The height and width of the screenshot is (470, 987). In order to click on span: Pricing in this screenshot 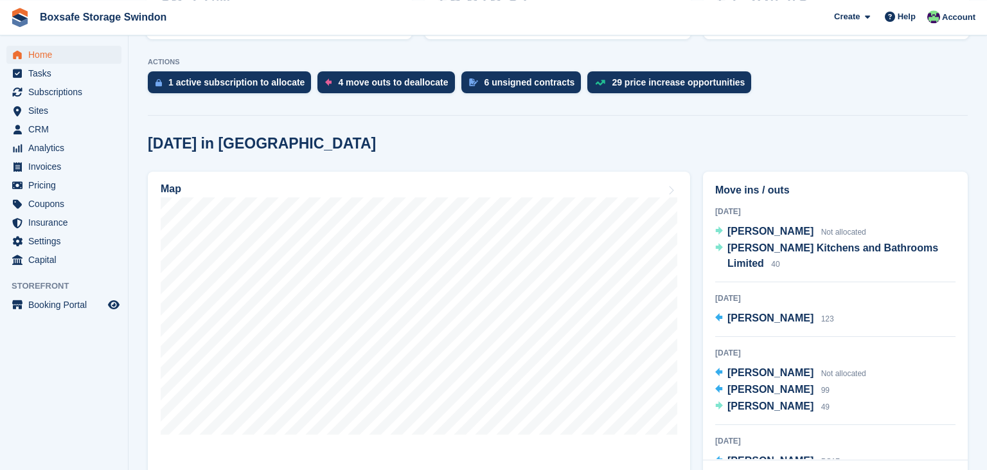, I will do `click(67, 185)`.